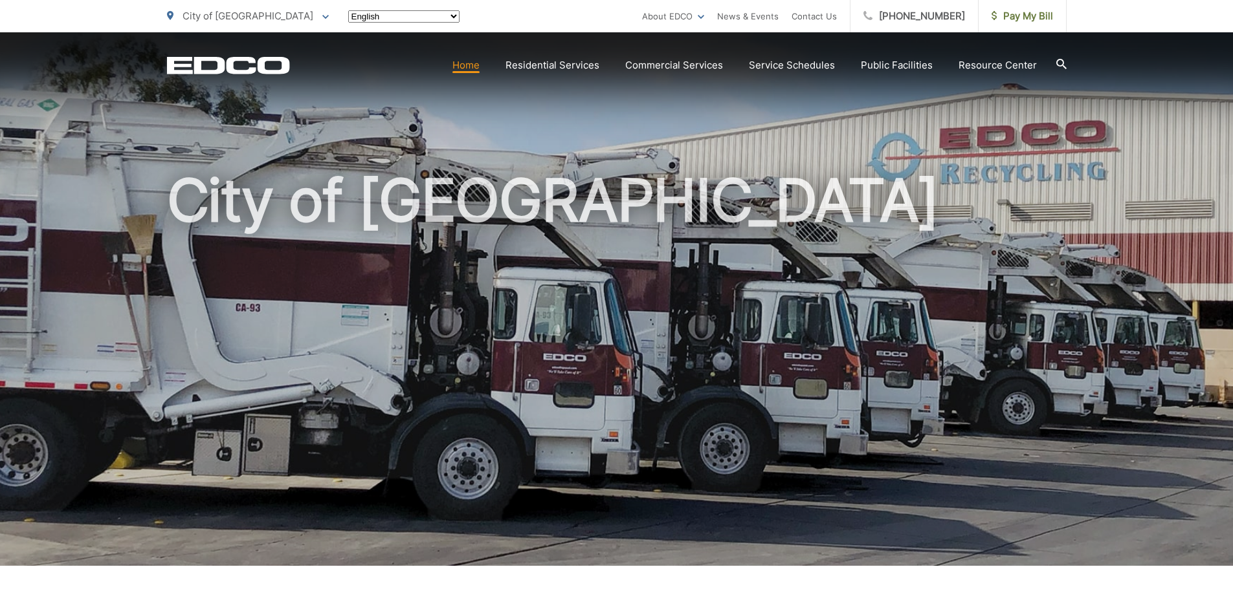  I want to click on a: Residential Services, so click(552, 65).